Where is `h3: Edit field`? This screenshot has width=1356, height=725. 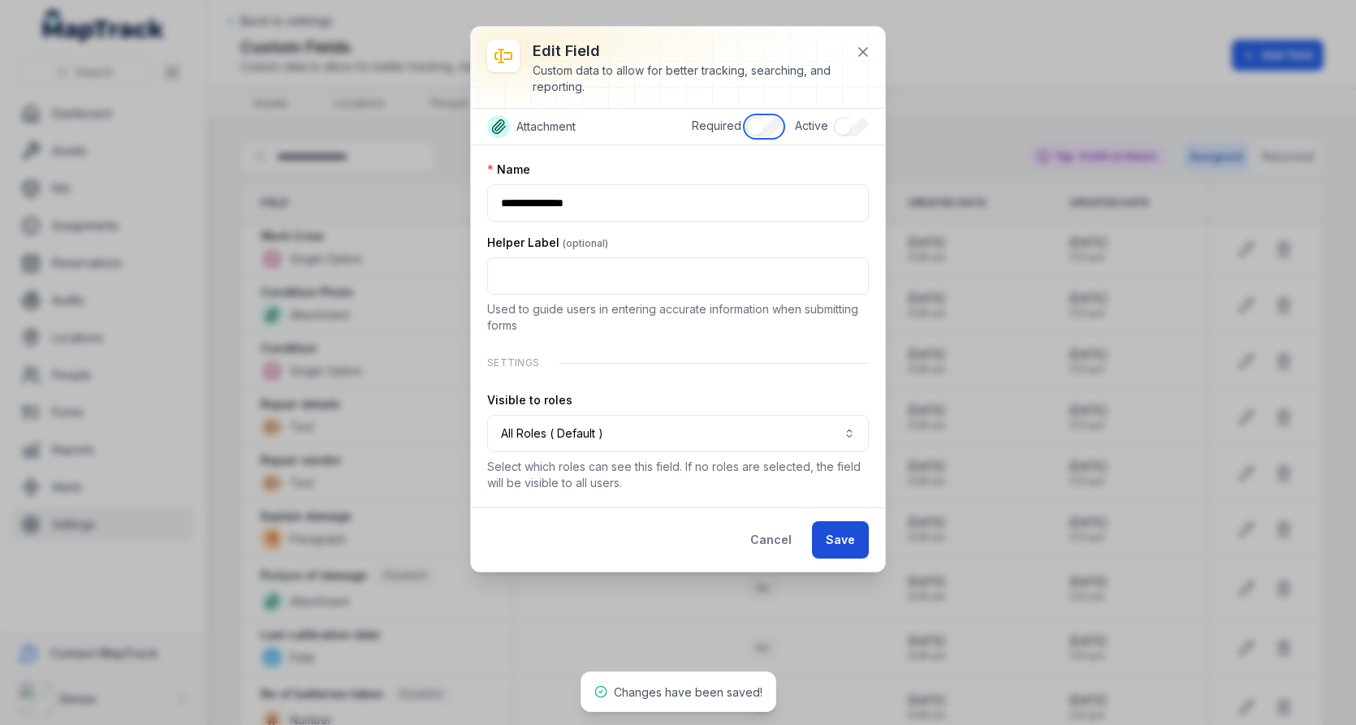 h3: Edit field is located at coordinates (688, 51).